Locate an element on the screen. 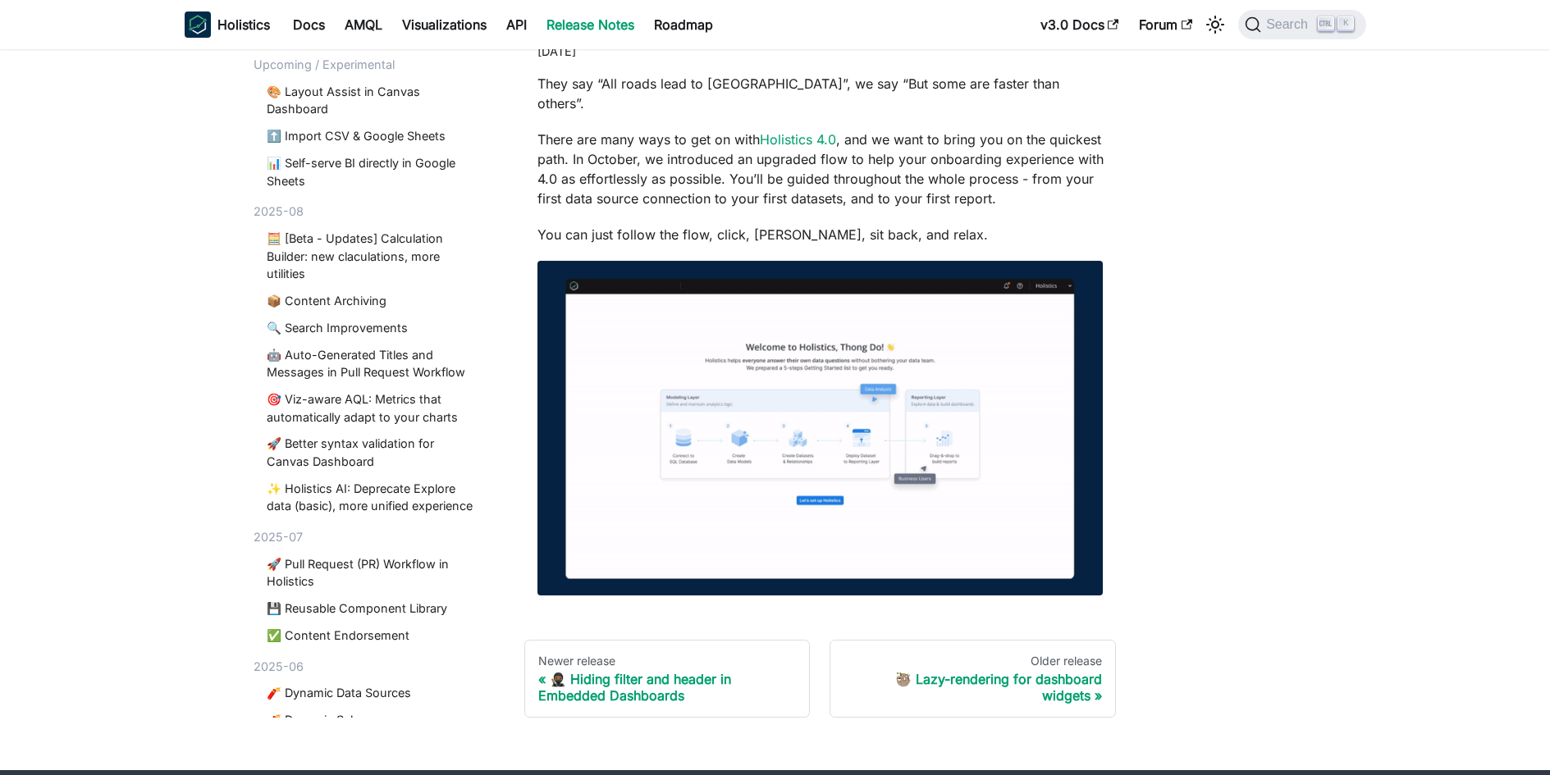 The image size is (1550, 775). a: 🎨 Layout Assist in Canvas Dashboard is located at coordinates (372, 100).